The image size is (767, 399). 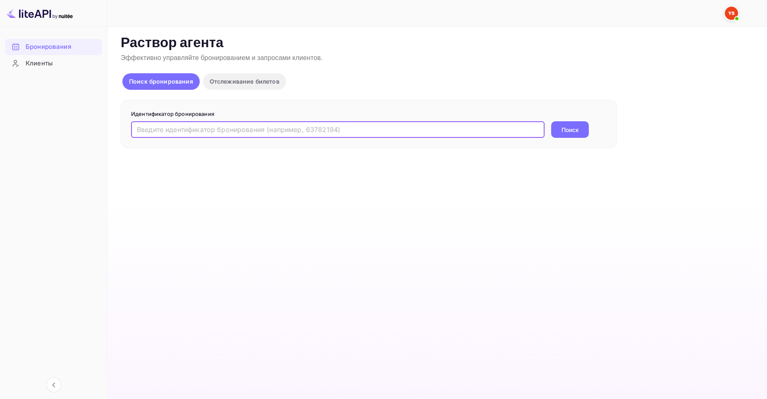 I want to click on img: Служба Поддержки Яндекса, so click(x=732, y=13).